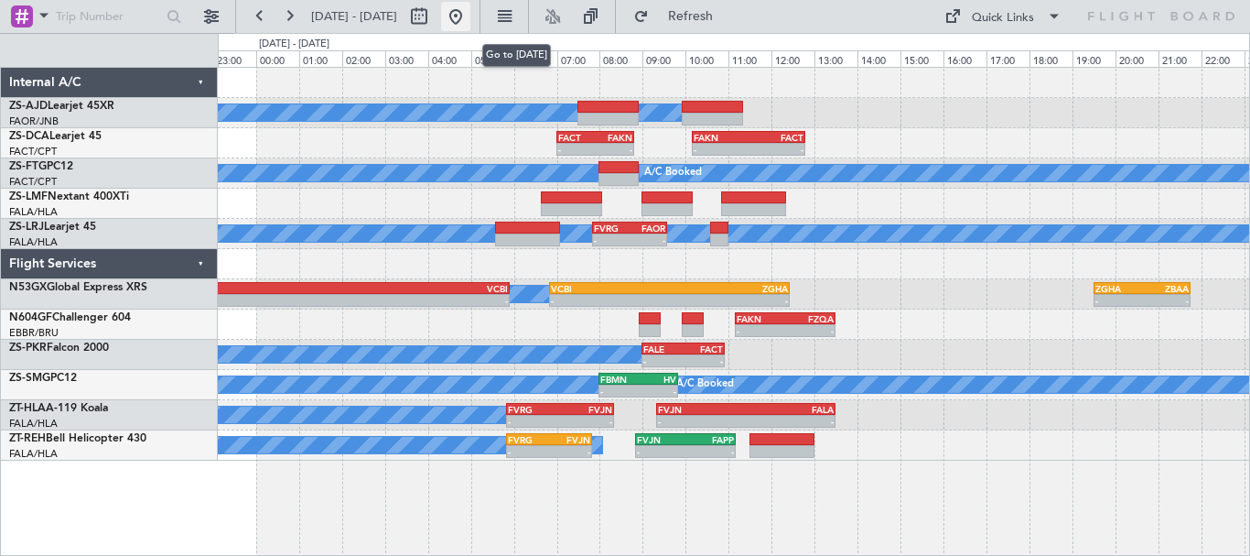 This screenshot has width=1250, height=556. What do you see at coordinates (1003, 18) in the screenshot?
I see `div: Quick Links` at bounding box center [1003, 18].